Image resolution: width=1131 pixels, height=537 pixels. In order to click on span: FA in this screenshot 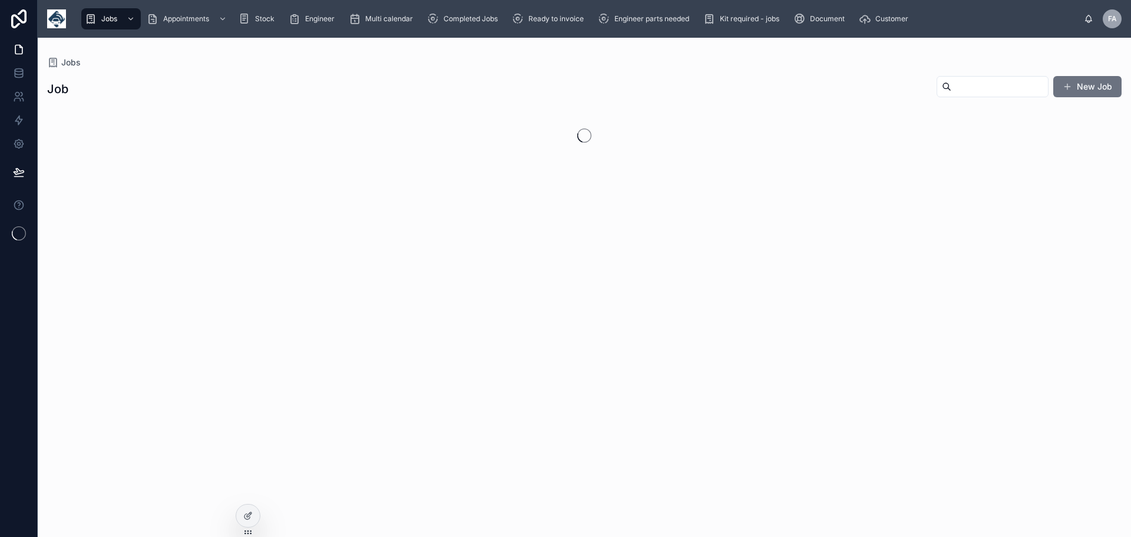, I will do `click(1112, 19)`.